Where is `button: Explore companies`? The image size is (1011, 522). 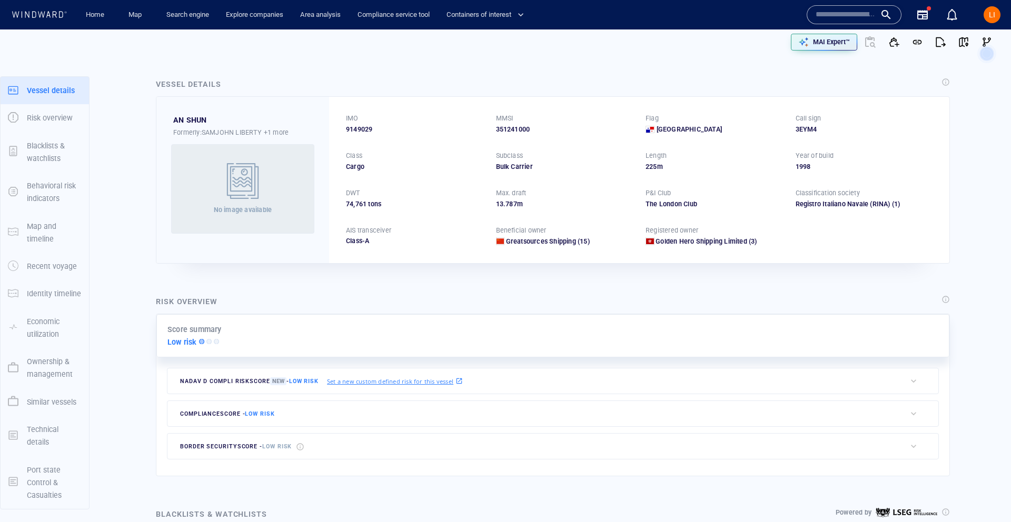
button: Explore companies is located at coordinates (254, 15).